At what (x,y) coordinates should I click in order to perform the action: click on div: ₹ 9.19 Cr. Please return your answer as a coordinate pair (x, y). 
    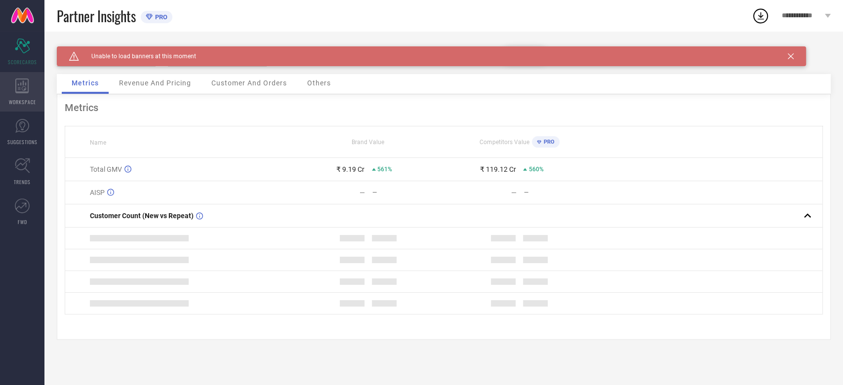
    Looking at the image, I should click on (350, 169).